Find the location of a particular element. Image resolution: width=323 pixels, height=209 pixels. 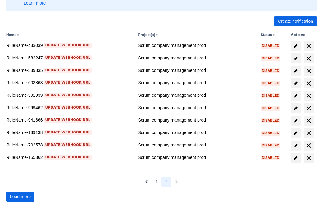

div: RuleName-702578 is located at coordinates (70, 145).